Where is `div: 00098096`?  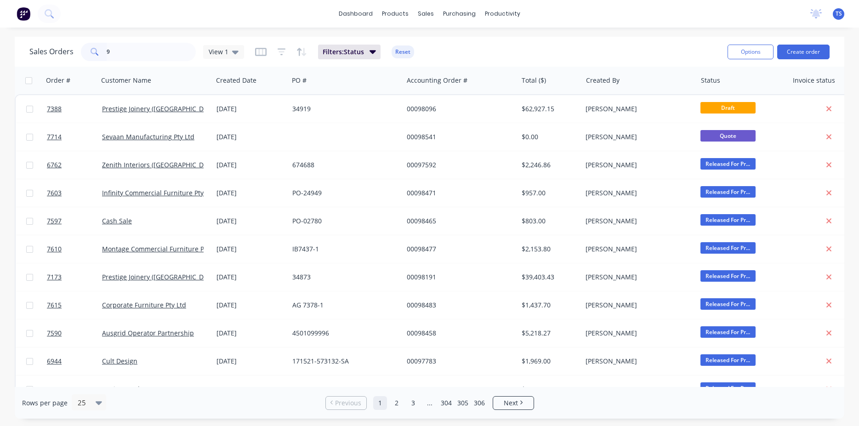
div: 00098096 is located at coordinates (458, 109).